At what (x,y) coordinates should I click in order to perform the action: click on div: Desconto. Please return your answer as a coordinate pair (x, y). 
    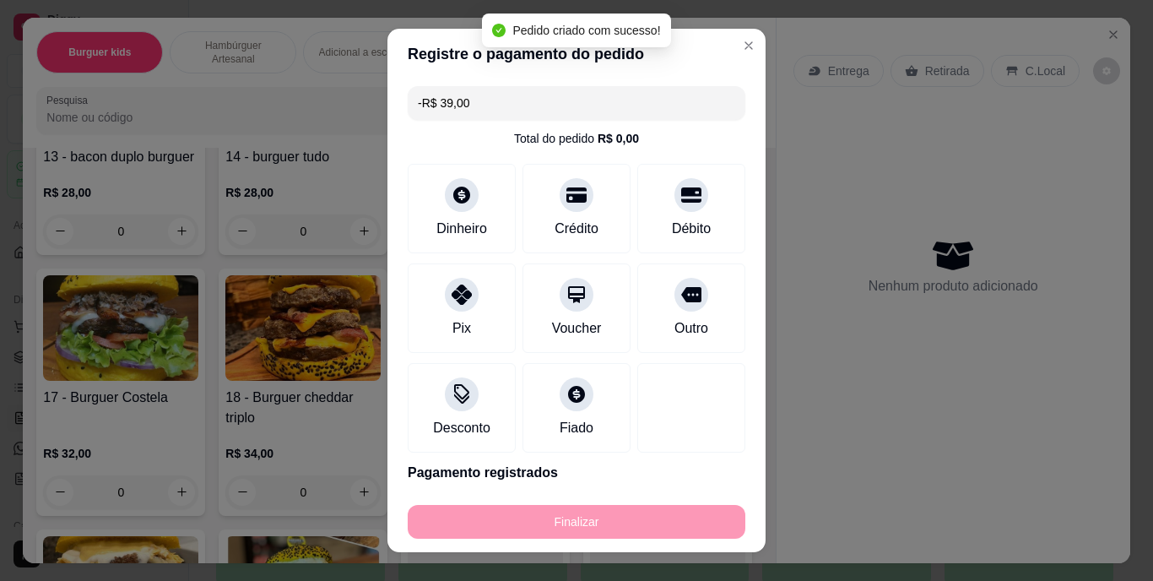
    Looking at the image, I should click on (462, 428).